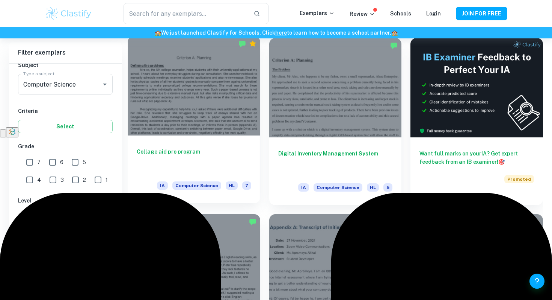 The image size is (552, 300). Describe the element at coordinates (336, 121) in the screenshot. I see `a: Digital Inventory Management SystemIAComputer ScienceHL5` at that location.